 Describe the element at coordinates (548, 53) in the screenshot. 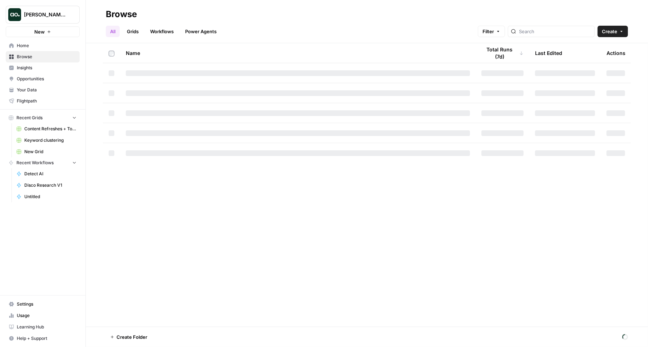

I see `div: Last Edited` at that location.